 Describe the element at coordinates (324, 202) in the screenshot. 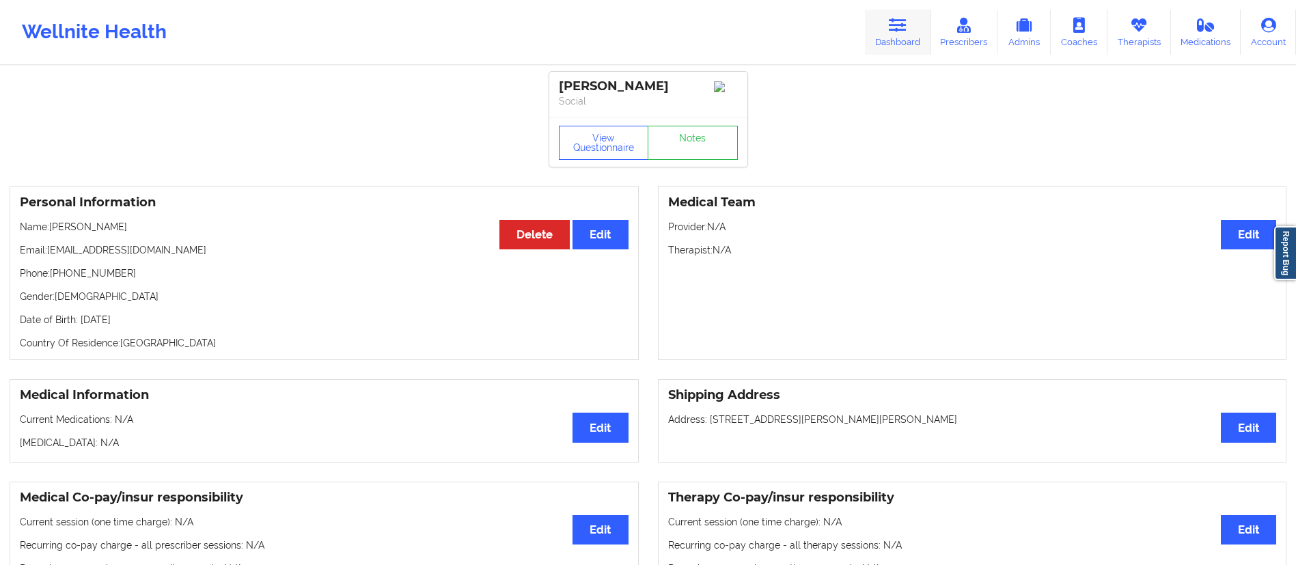

I see `h3: Personal Information` at that location.